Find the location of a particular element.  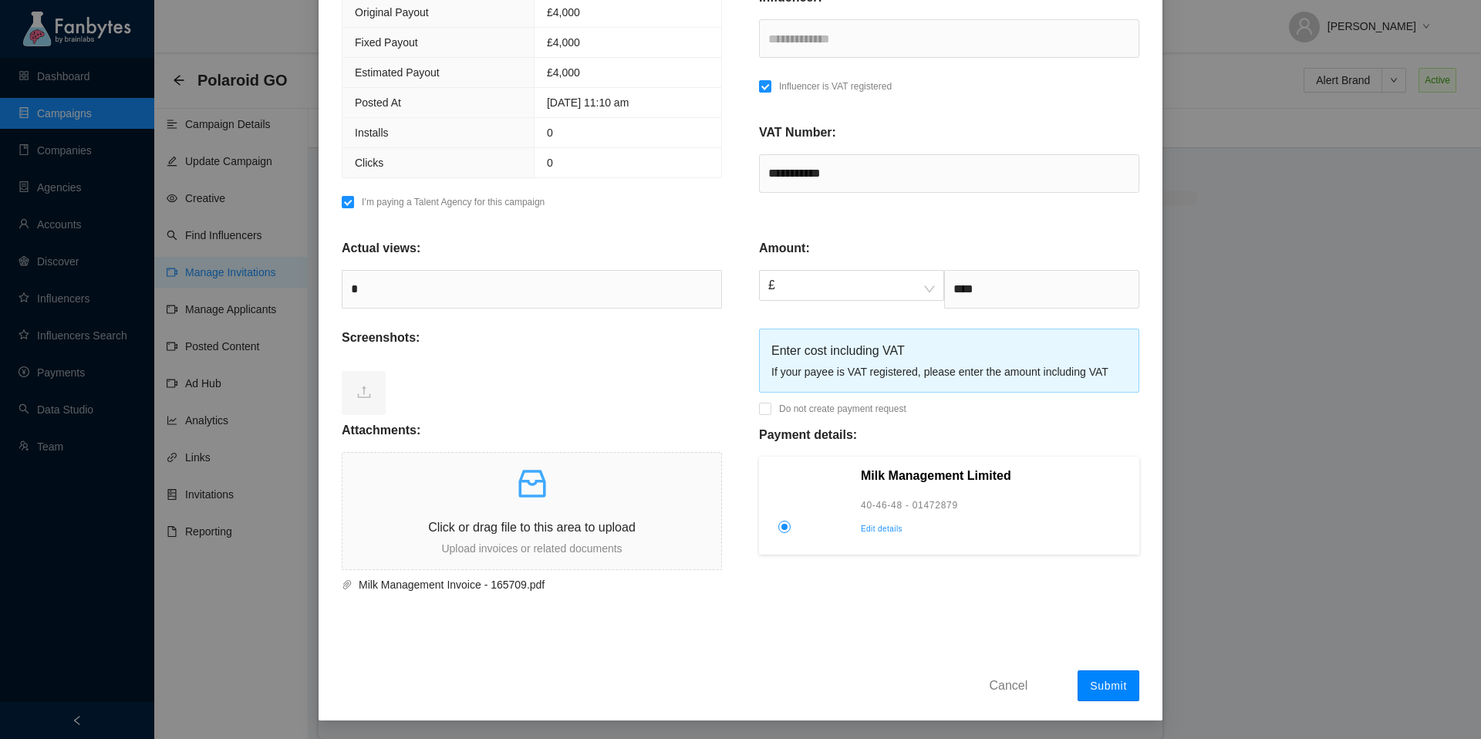

span: Original Payout is located at coordinates (392, 12).